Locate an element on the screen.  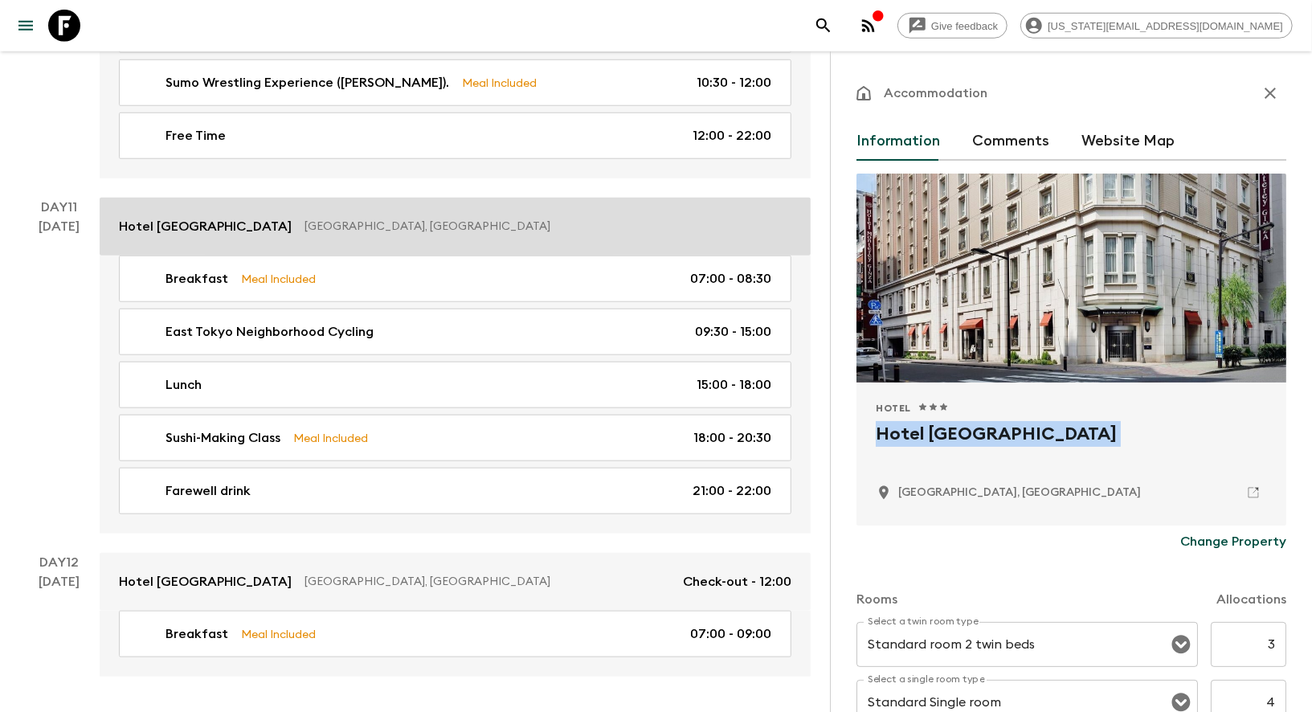
p: Lunch is located at coordinates (183, 385).